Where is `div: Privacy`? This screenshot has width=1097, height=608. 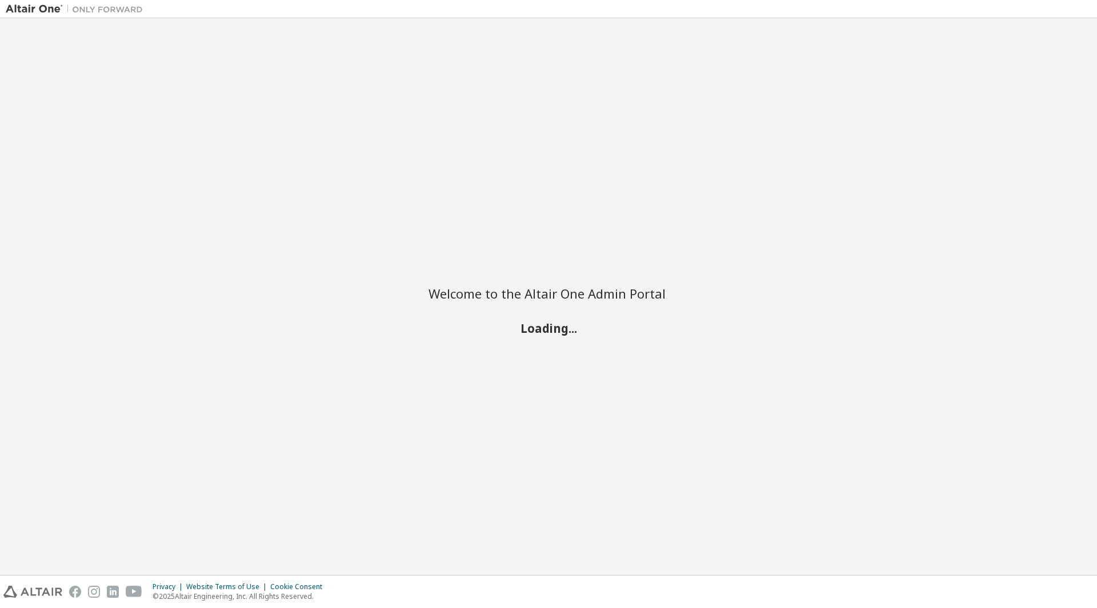 div: Privacy is located at coordinates (169, 587).